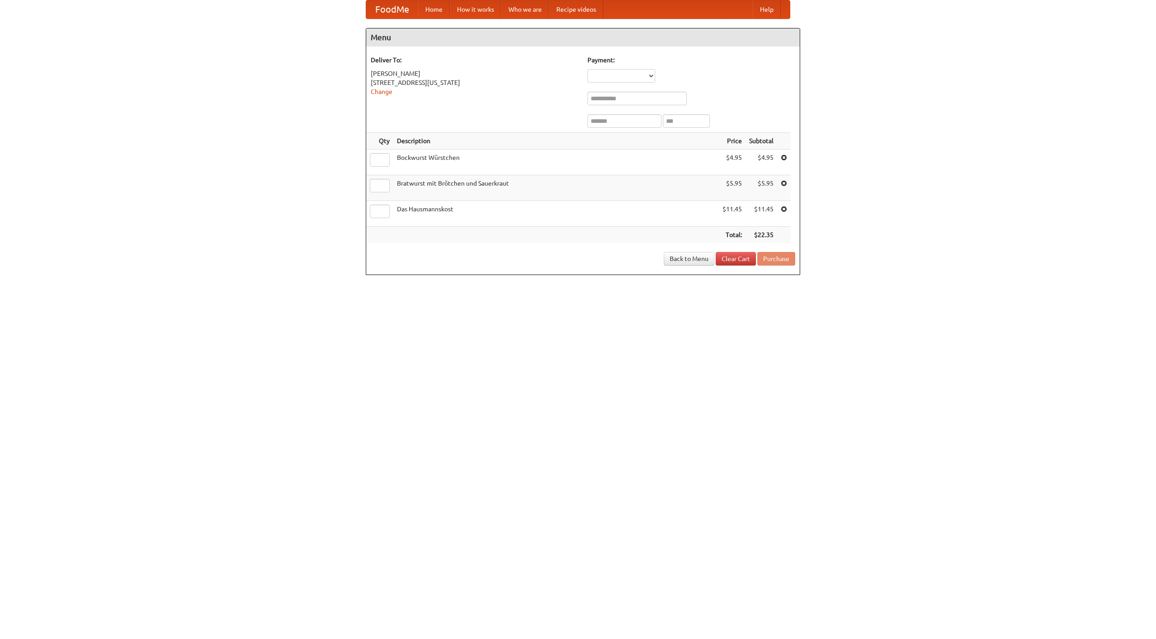  Describe the element at coordinates (732, 141) in the screenshot. I see `th: Price` at that location.